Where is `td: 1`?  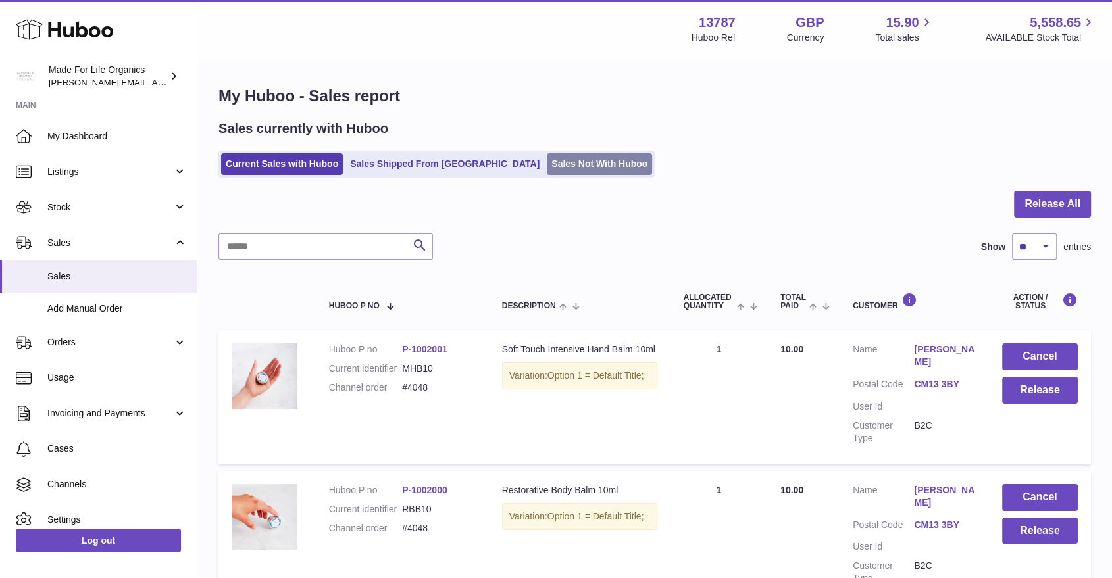
td: 1 is located at coordinates (718, 397).